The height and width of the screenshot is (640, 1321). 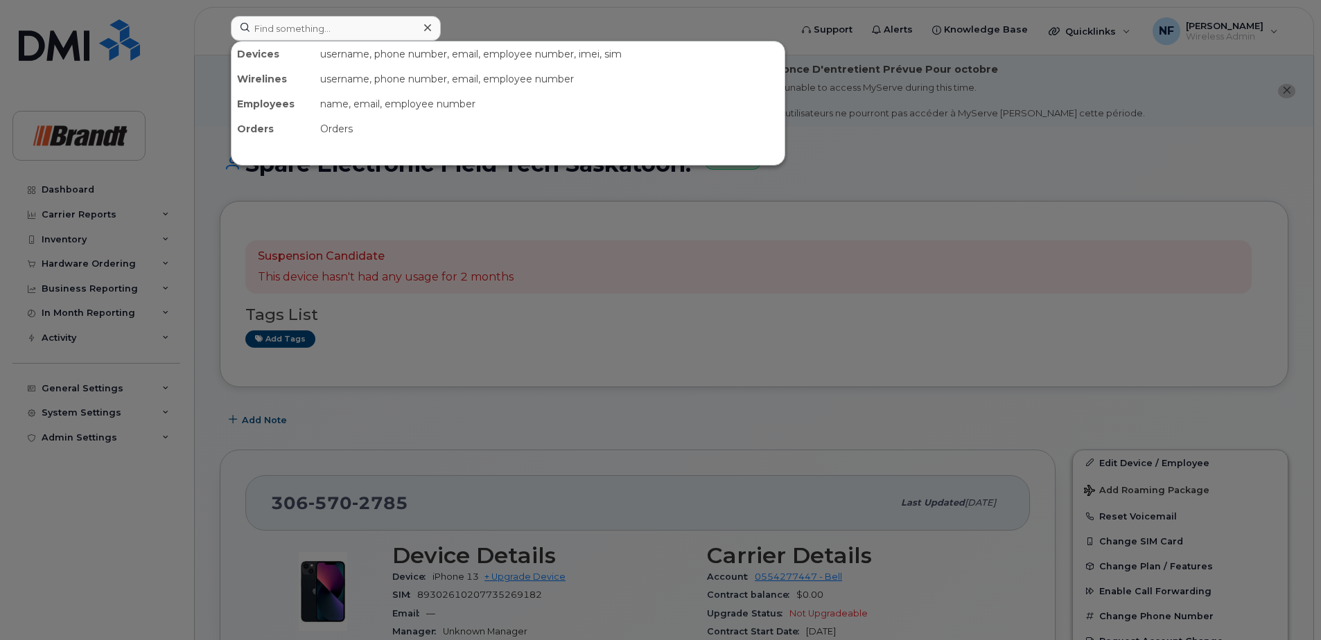 I want to click on div: username, phone number, email, employee number, so click(x=550, y=79).